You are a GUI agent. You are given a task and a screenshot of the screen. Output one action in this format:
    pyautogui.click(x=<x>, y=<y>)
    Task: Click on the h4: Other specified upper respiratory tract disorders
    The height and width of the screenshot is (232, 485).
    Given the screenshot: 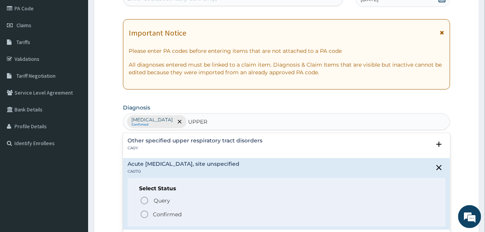 What is the action you would take?
    pyautogui.click(x=195, y=141)
    